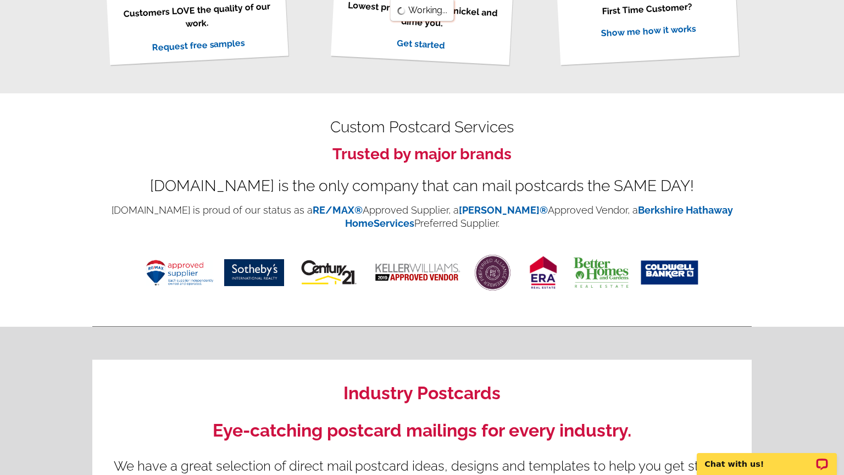  Describe the element at coordinates (420, 44) in the screenshot. I see `a: Get started` at that location.